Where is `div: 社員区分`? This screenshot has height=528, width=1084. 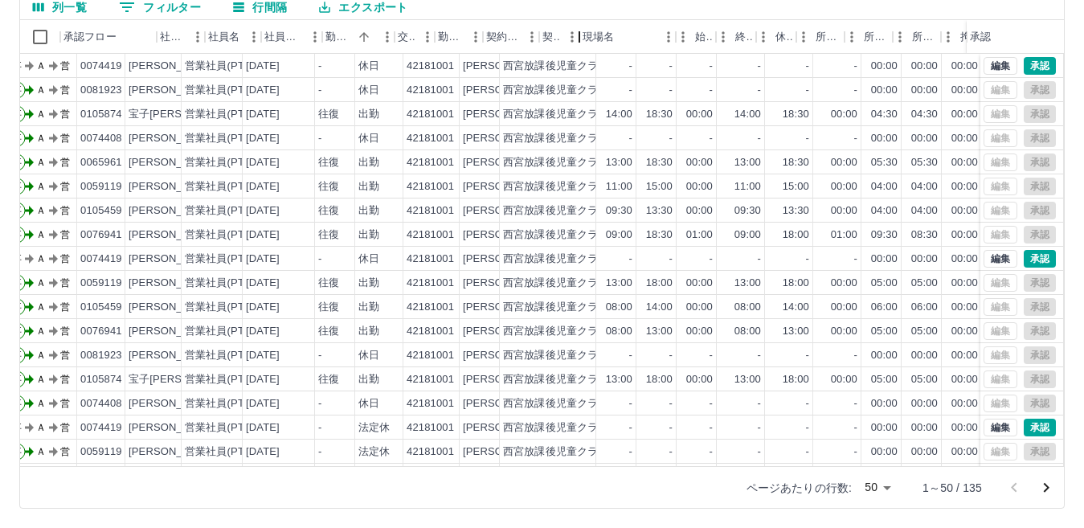 div: 社員区分 is located at coordinates (284, 37).